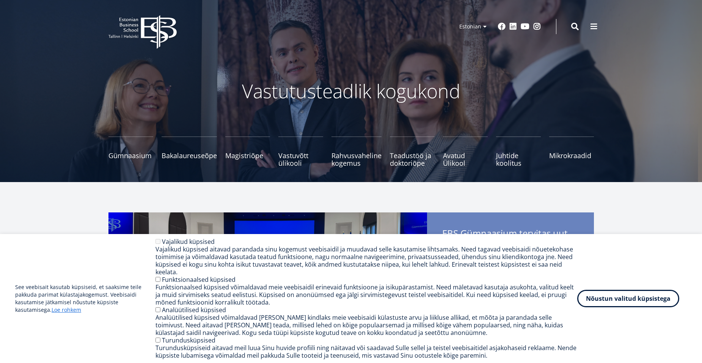 Image resolution: width=702 pixels, height=363 pixels. What do you see at coordinates (412, 159) in the screenshot?
I see `span: Teadustöö ja doktoriõpe` at bounding box center [412, 159].